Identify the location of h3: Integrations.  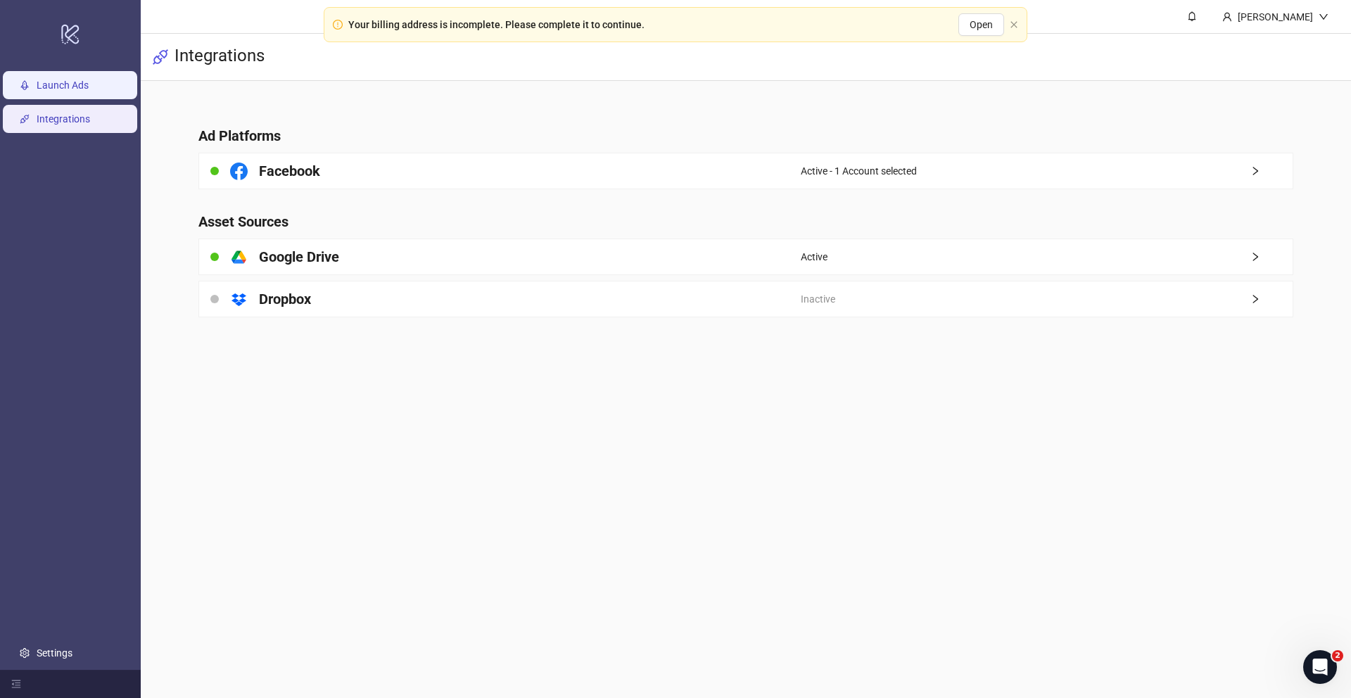
(220, 57).